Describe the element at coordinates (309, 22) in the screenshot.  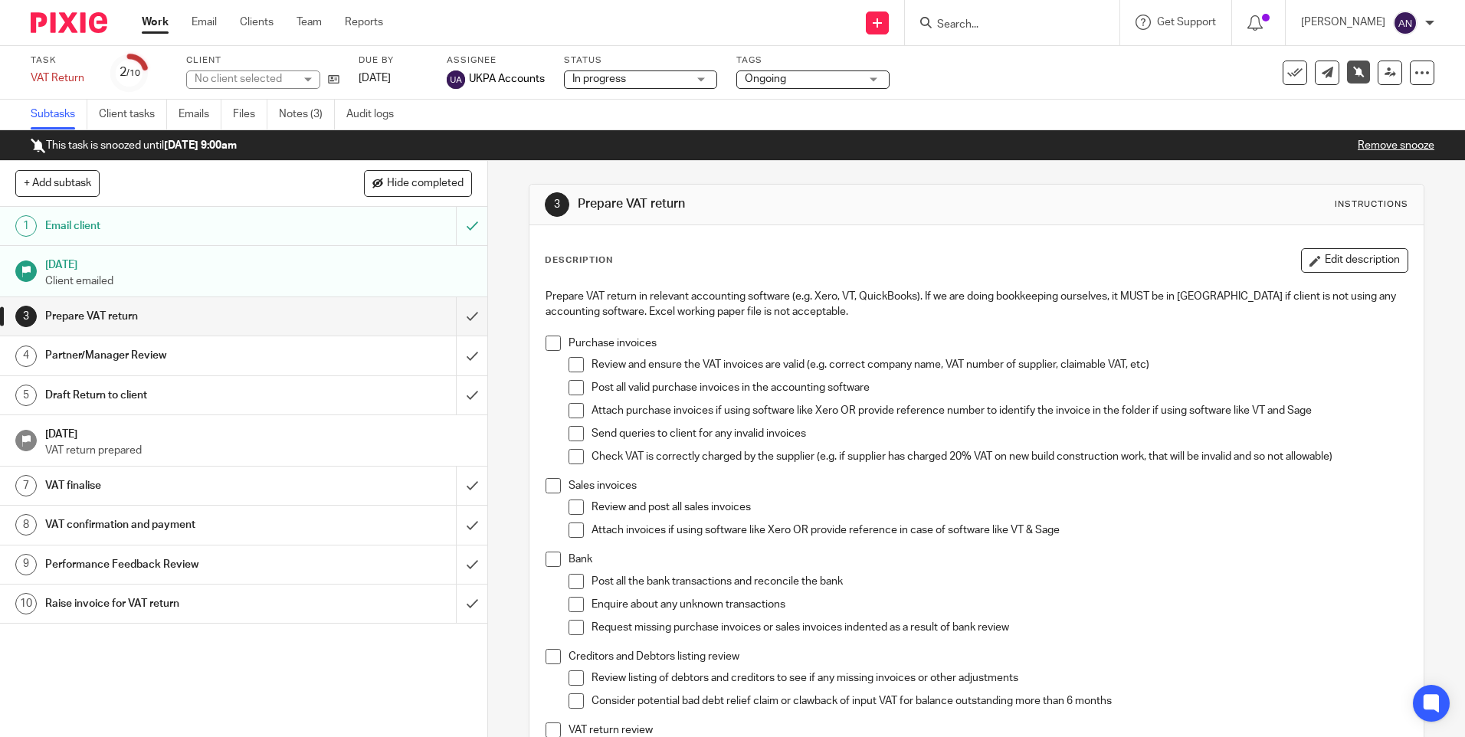
I see `a: Team` at that location.